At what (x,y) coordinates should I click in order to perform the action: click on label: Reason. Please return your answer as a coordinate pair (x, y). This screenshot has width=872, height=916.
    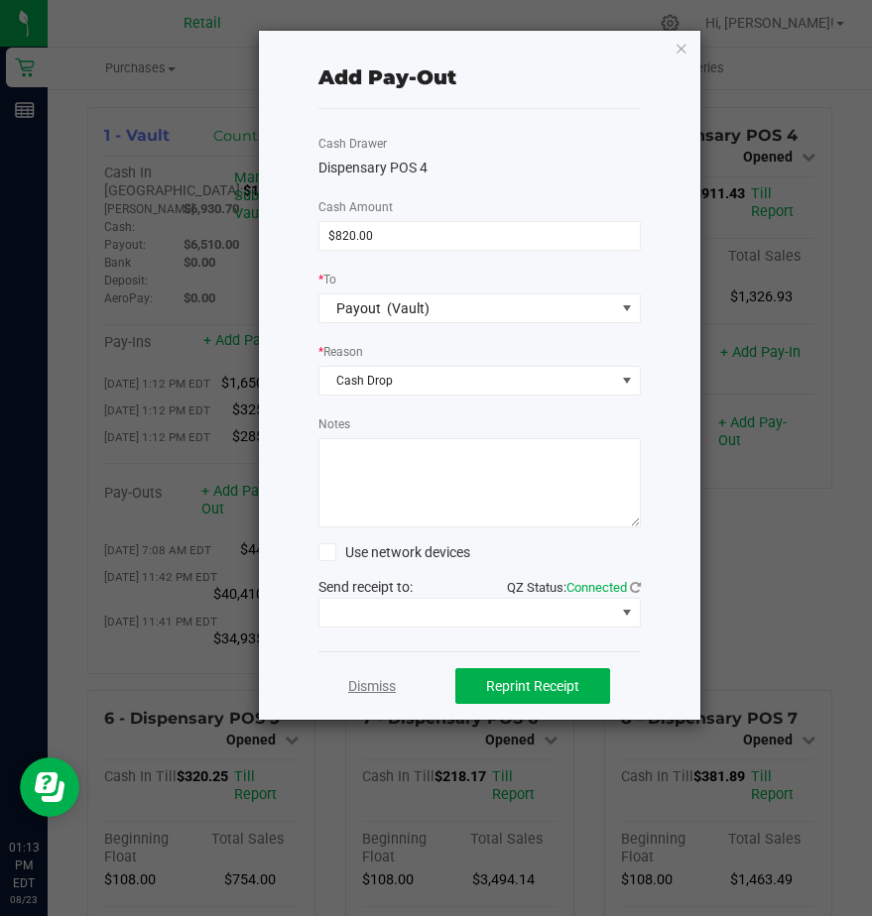
    Looking at the image, I should click on (340, 352).